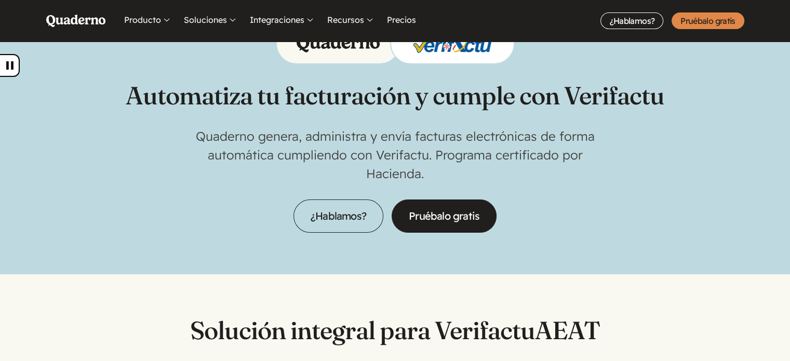 This screenshot has width=790, height=361. Describe the element at coordinates (395, 330) in the screenshot. I see `h2: Solución integral para Verifactu` at that location.